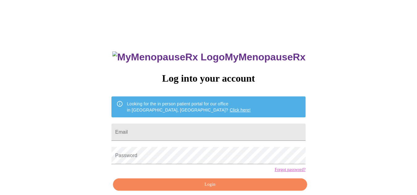 This screenshot has height=195, width=417. Describe the element at coordinates (208, 78) in the screenshot. I see `h3: Log into your account` at that location.